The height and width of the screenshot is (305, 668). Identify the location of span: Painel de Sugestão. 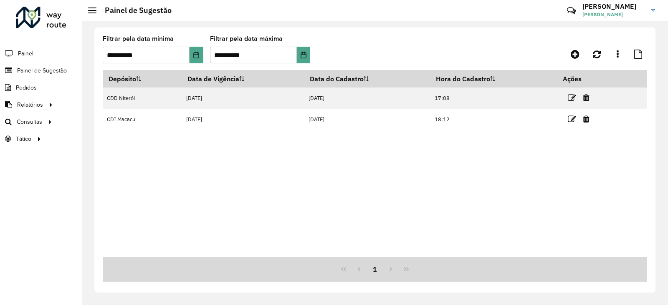
(42, 71).